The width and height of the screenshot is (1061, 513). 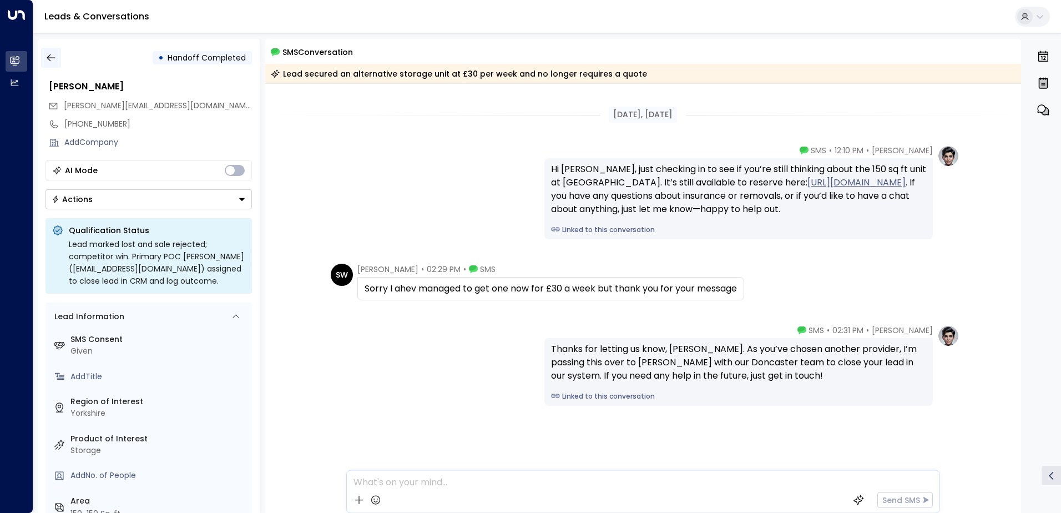 What do you see at coordinates (159, 413) in the screenshot?
I see `div: Yorkshire` at bounding box center [159, 413].